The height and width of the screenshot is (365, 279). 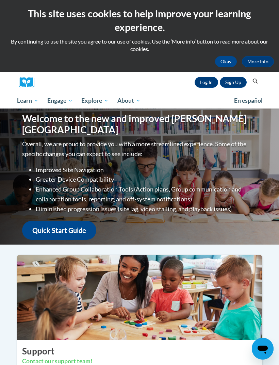 I want to click on a: More Info, so click(x=258, y=62).